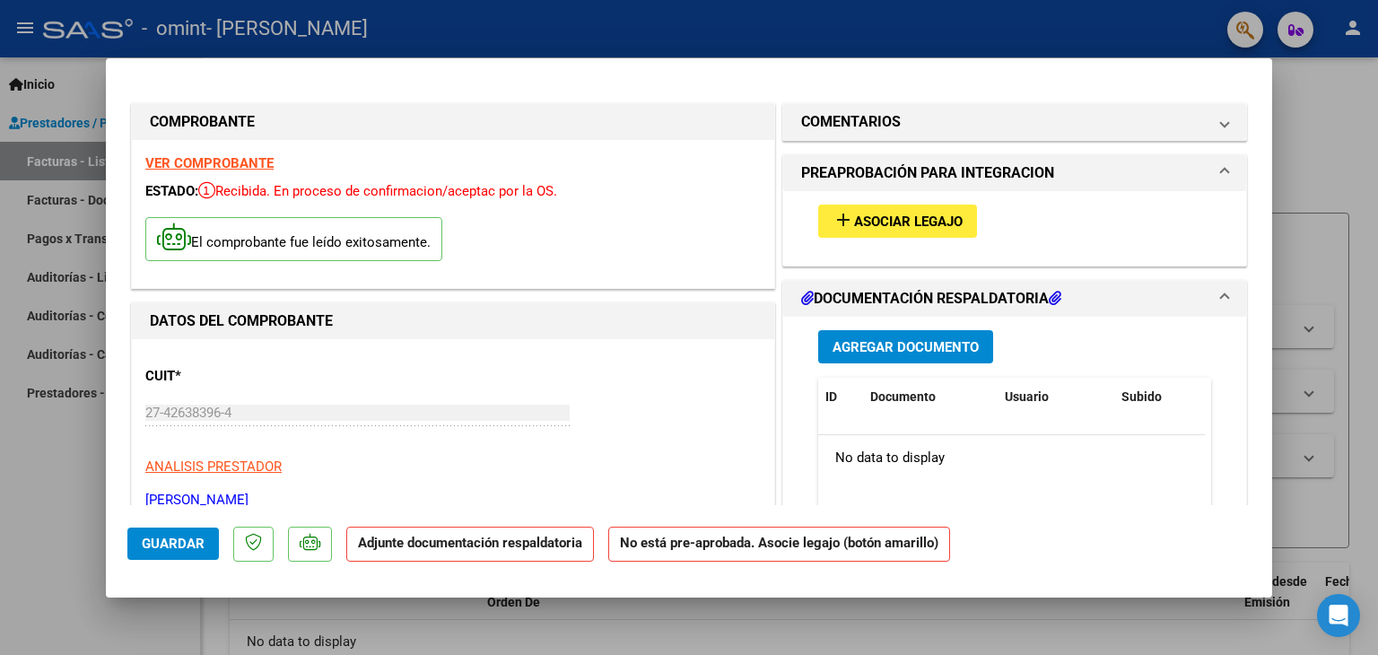  What do you see at coordinates (1015, 299) in the screenshot?
I see `mat-expansion-panel-header: DOCUMENTACIÓN RESPALDATORIA` at bounding box center [1015, 299].